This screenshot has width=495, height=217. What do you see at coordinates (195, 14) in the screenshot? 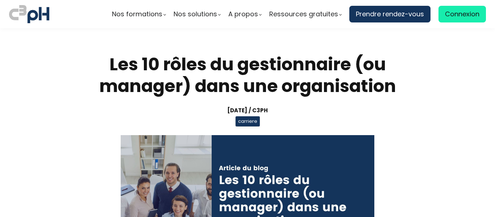
I see `span: Nos solutions` at bounding box center [195, 14].